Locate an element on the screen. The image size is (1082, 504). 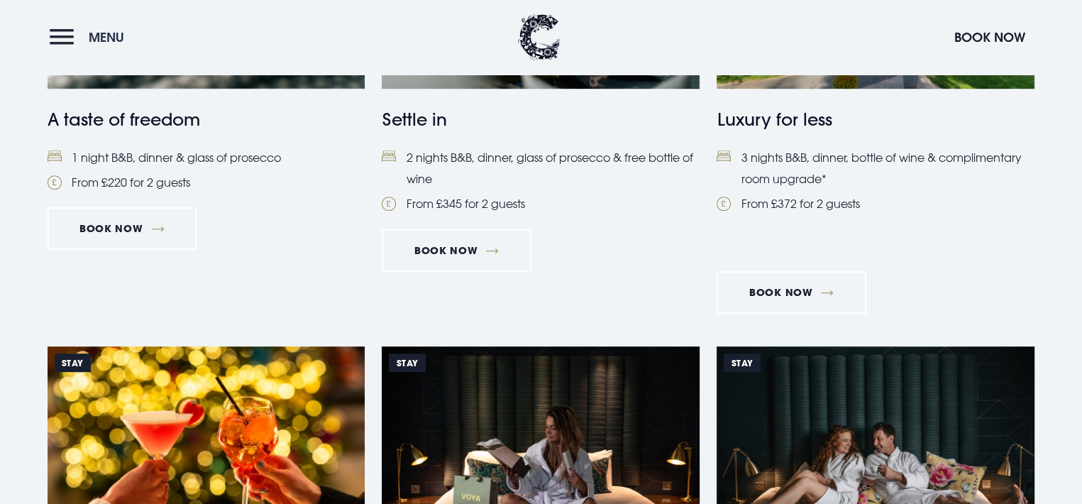
h4: Settle in is located at coordinates (541, 119).